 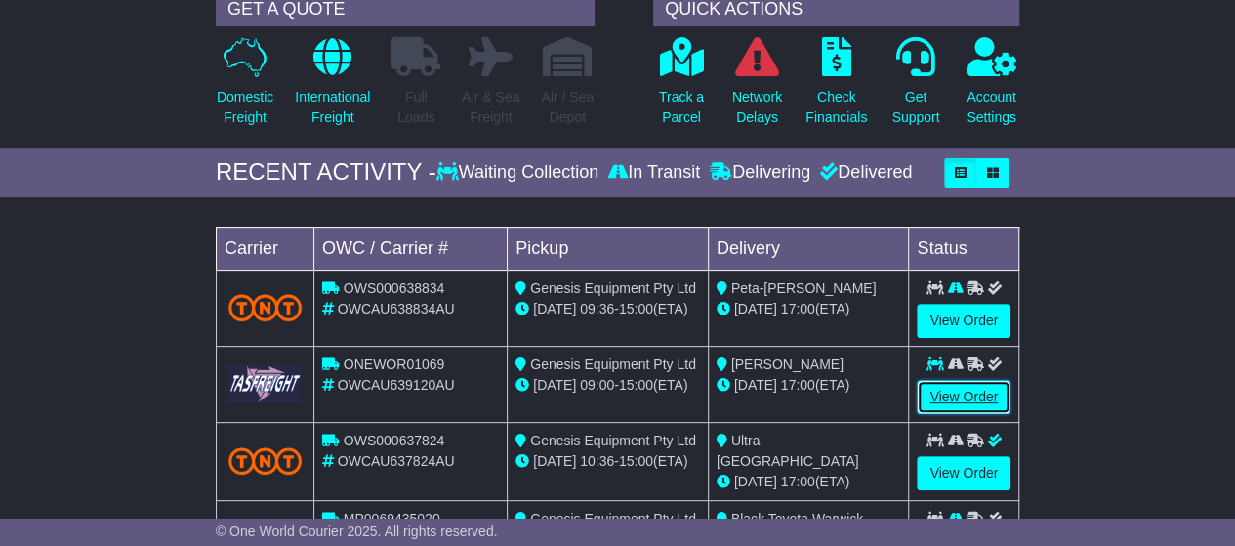 I want to click on a: DomesticFreight, so click(x=245, y=87).